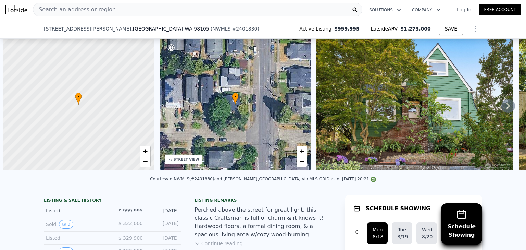  I want to click on button: Tue8/19, so click(402, 233).